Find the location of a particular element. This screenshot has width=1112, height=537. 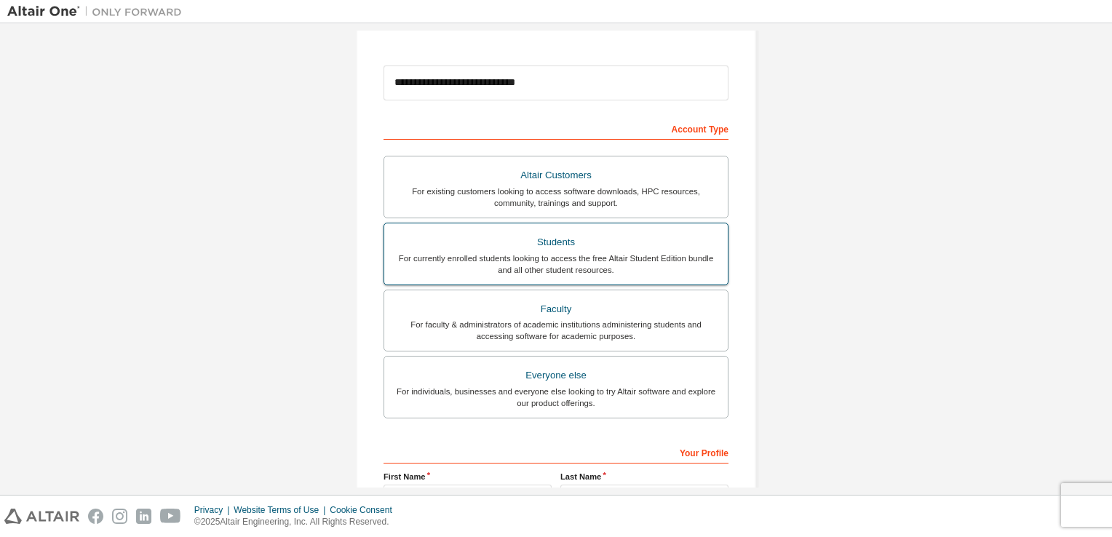

div: Cookie Consent is located at coordinates (365, 510).